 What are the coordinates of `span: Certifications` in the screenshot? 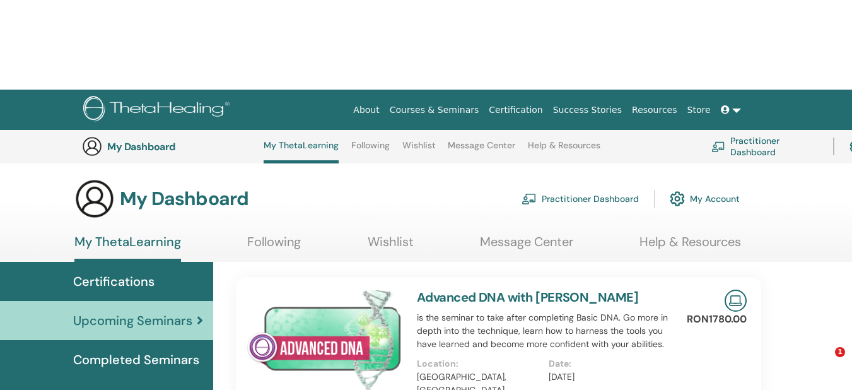 It's located at (114, 281).